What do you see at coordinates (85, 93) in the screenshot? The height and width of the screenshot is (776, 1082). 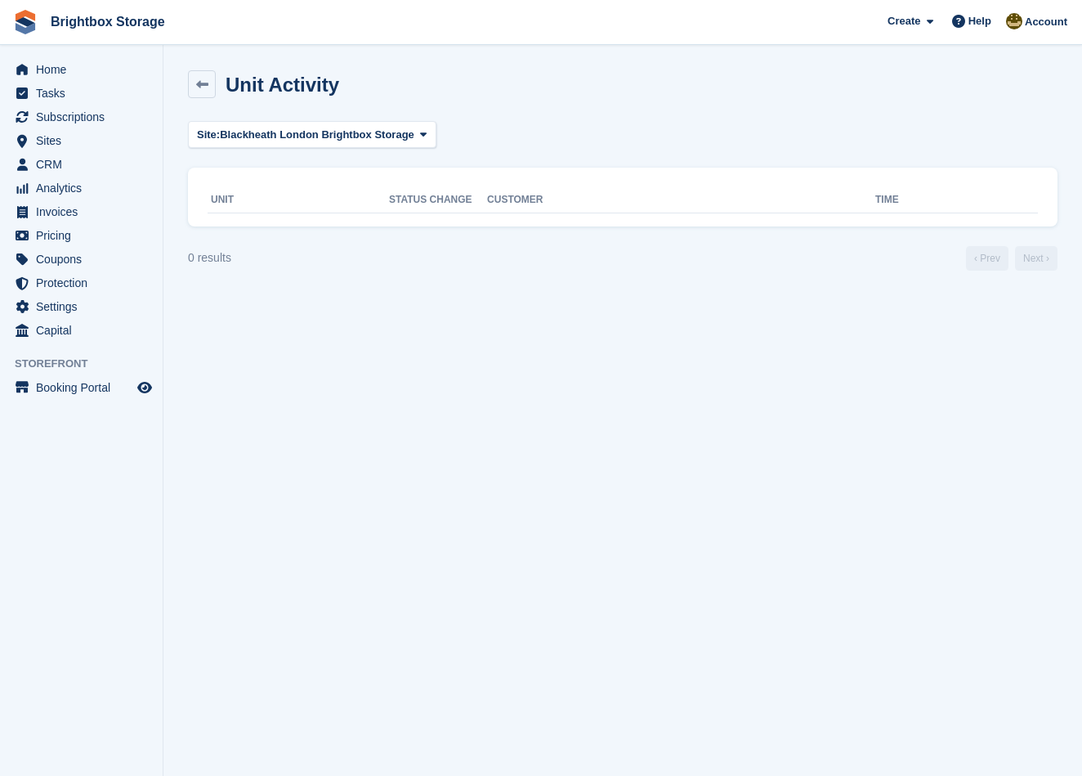 I see `span: Tasks` at bounding box center [85, 93].